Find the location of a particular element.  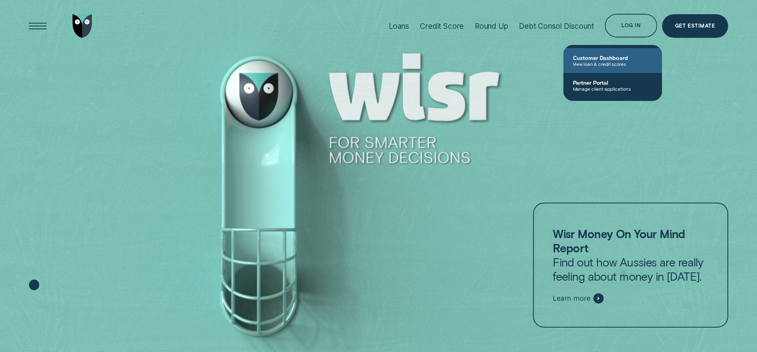

button: Open Menu is located at coordinates (38, 26).